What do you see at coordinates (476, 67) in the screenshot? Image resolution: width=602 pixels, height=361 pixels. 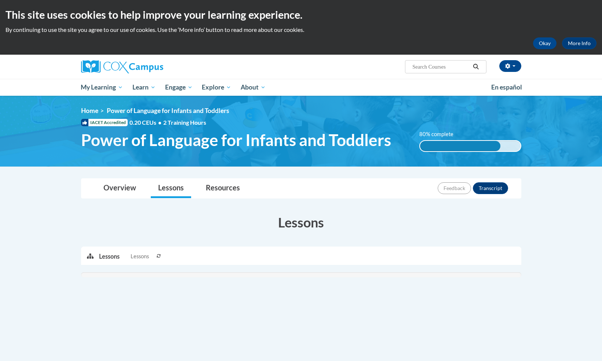 I see `button: Search` at bounding box center [476, 67].